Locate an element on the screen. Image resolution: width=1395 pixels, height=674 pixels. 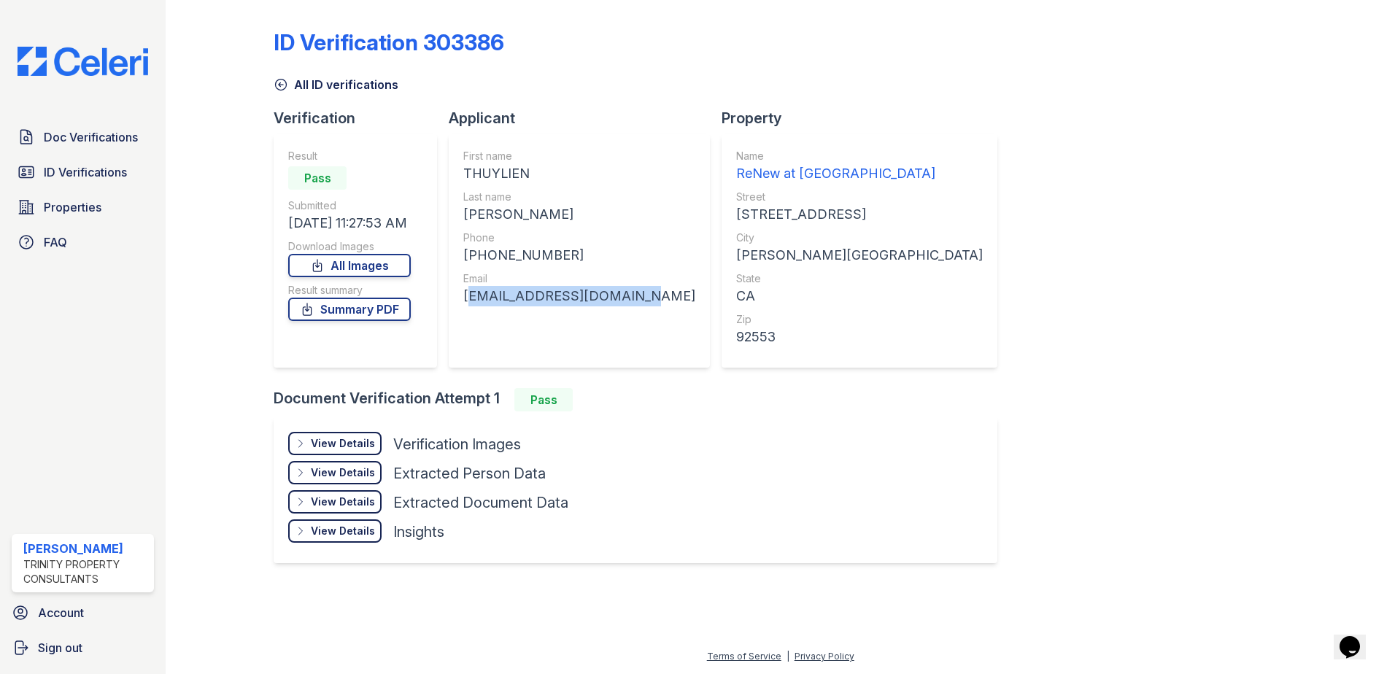
div: Applicant is located at coordinates (585, 118).